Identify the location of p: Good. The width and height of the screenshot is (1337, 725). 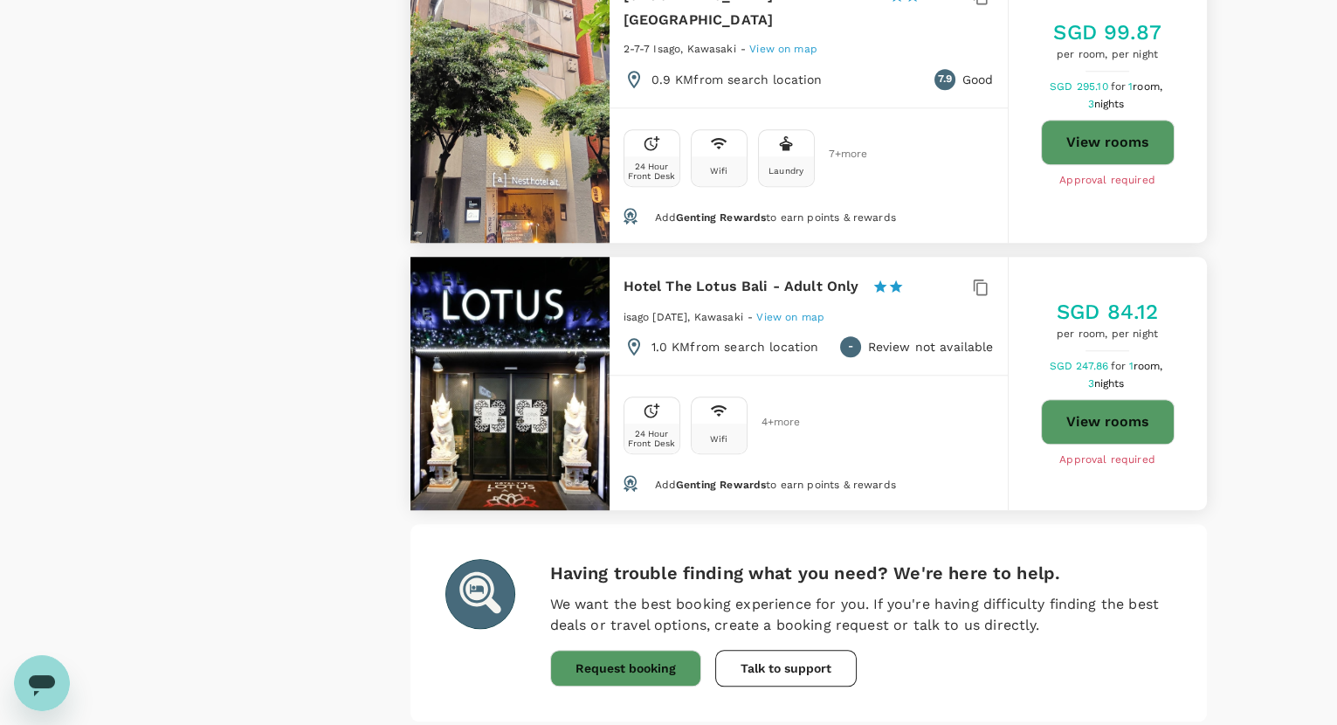
(978, 79).